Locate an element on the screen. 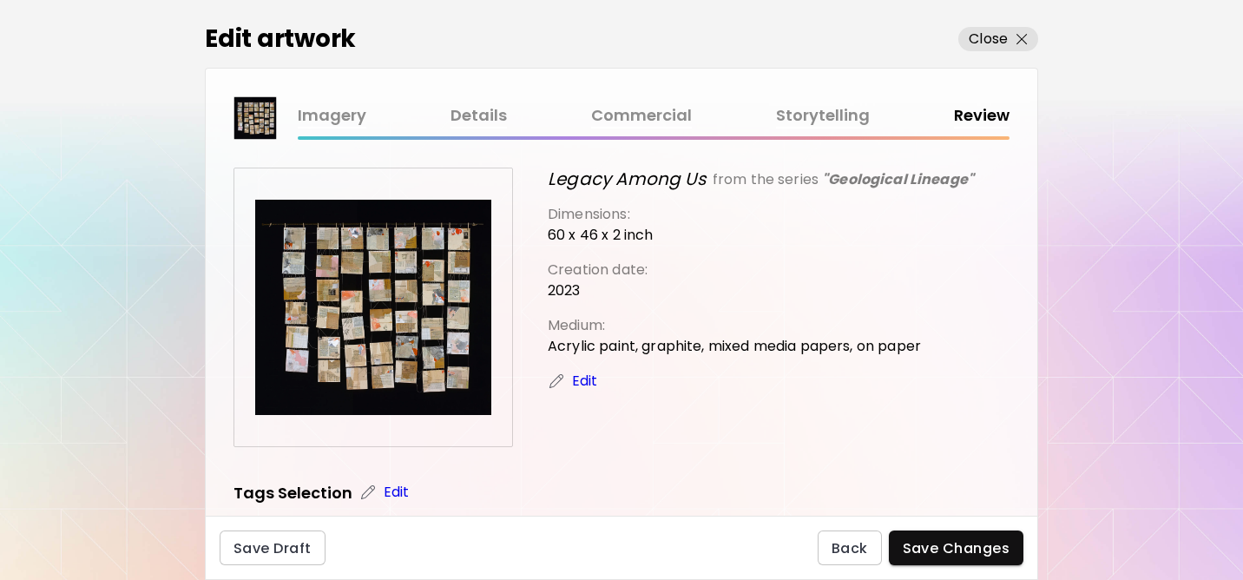 The image size is (1243, 580). span: Save Changes is located at coordinates (957, 548).